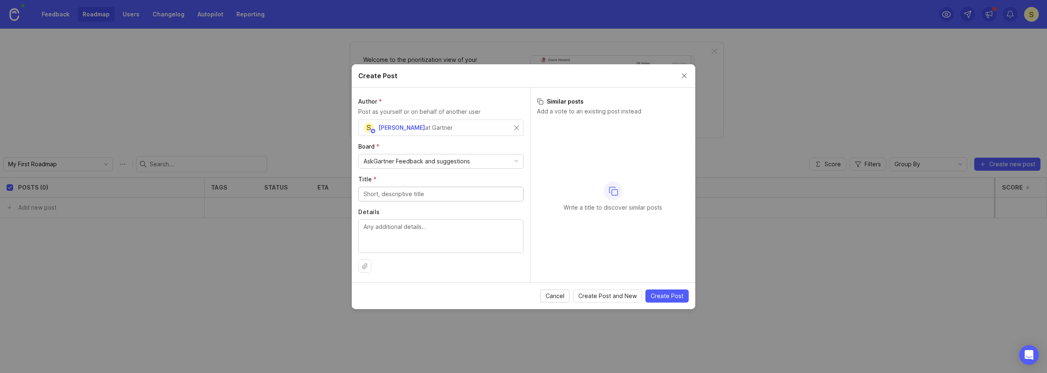  Describe the element at coordinates (684, 76) in the screenshot. I see `button: Close create post modal` at that location.